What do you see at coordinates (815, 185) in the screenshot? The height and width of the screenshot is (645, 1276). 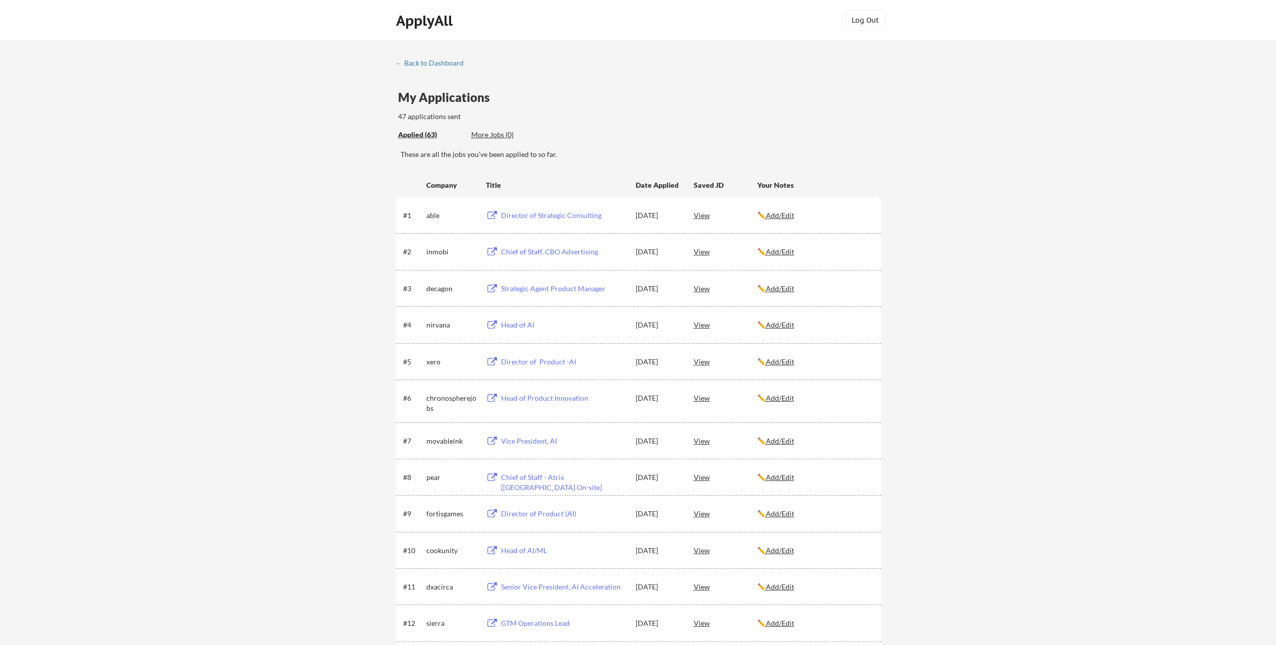 I see `div: Your Notes` at bounding box center [815, 185].